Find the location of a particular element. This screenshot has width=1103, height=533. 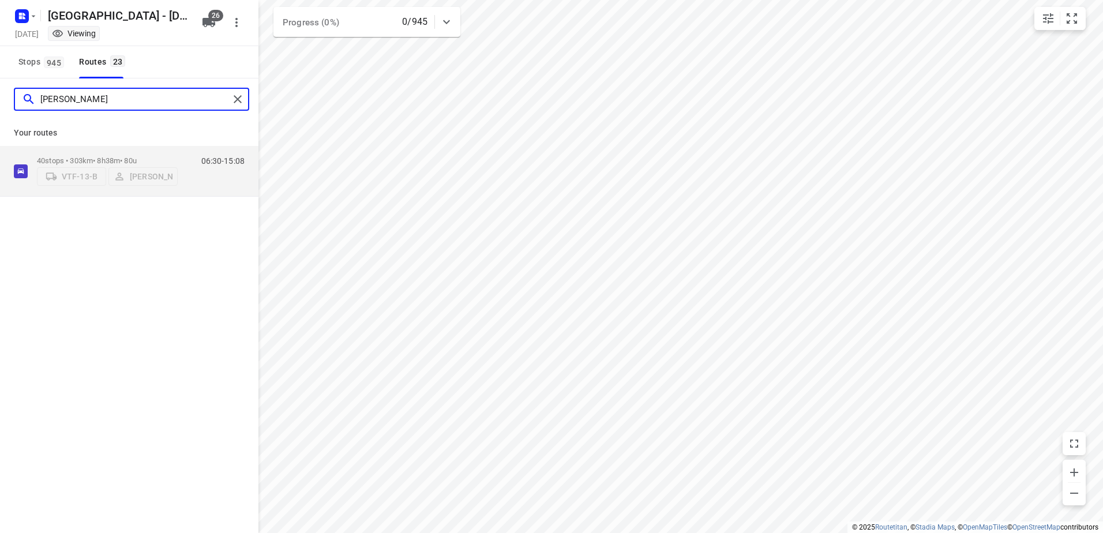

p: 40 stops • 303km • 8h38m • 80u is located at coordinates (107, 160).